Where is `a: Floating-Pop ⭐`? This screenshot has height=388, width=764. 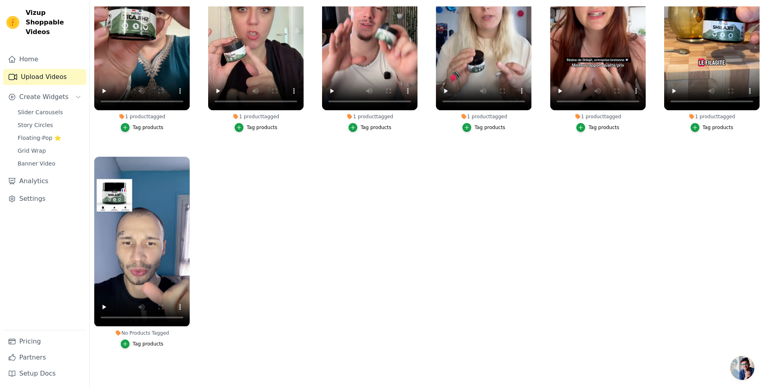
a: Floating-Pop ⭐ is located at coordinates (49, 138).